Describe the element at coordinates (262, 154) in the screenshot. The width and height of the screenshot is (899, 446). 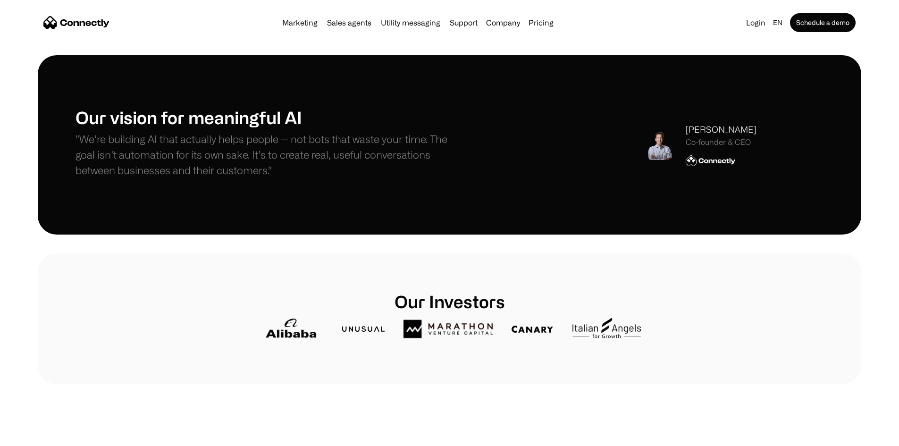
I see `p: "We’re building AI that actually helps people — not bots that waste your time. The goal isn’t aut...` at that location.